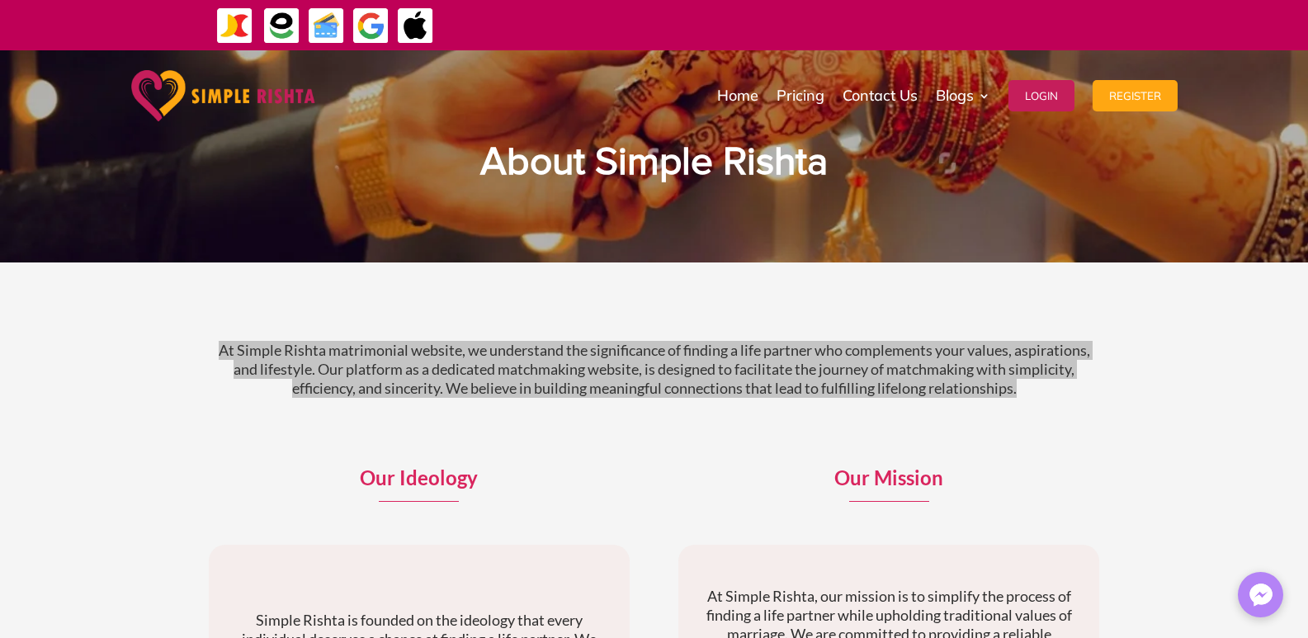  What do you see at coordinates (1261, 595) in the screenshot?
I see `img: Messenger` at bounding box center [1261, 595].